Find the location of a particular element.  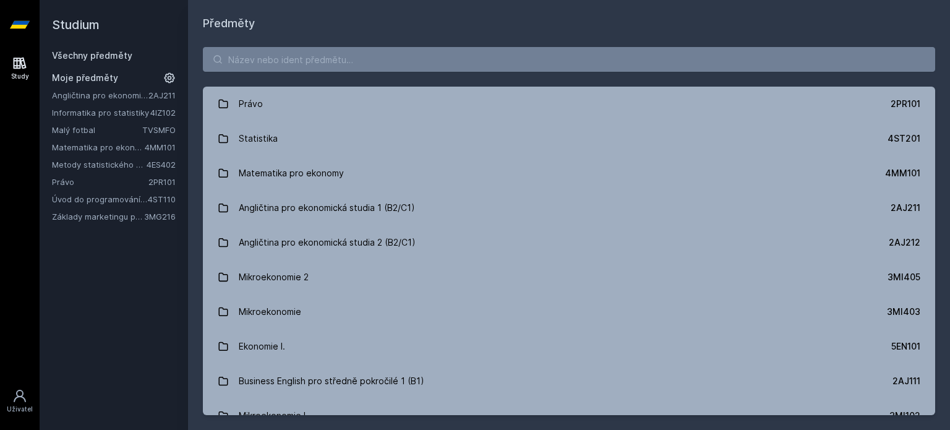

div: 4ST201 is located at coordinates (904, 139).